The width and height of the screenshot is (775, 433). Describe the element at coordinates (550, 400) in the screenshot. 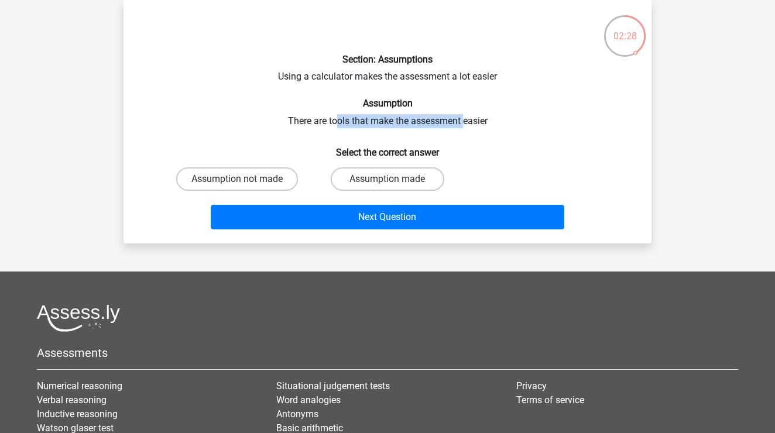

I see `a: Terms of service` at that location.